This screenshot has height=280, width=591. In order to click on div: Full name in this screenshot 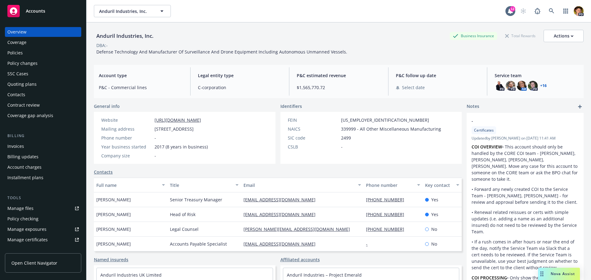, I will do `click(127, 185)`.